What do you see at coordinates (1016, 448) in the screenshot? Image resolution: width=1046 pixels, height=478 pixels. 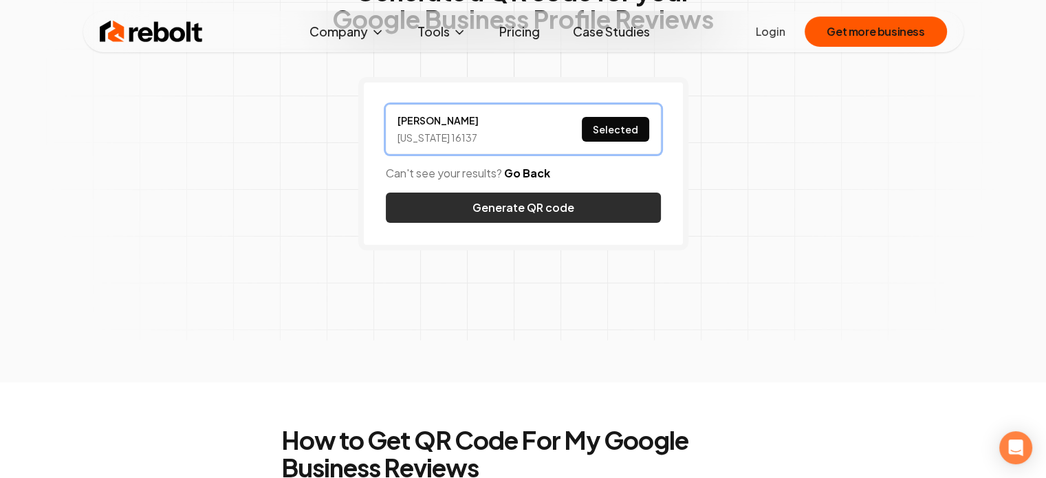 I see `div: Open Intercom Messenger` at bounding box center [1016, 448].